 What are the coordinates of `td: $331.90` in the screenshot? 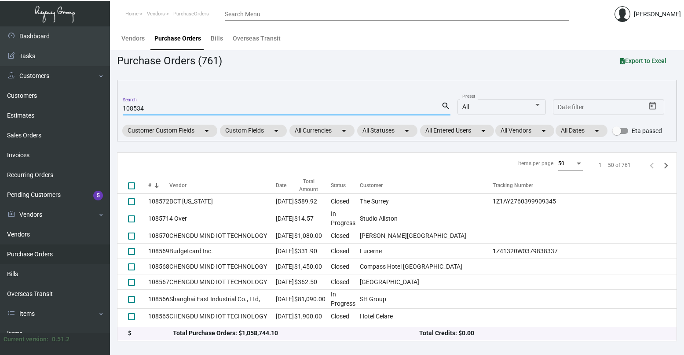 It's located at (312, 251).